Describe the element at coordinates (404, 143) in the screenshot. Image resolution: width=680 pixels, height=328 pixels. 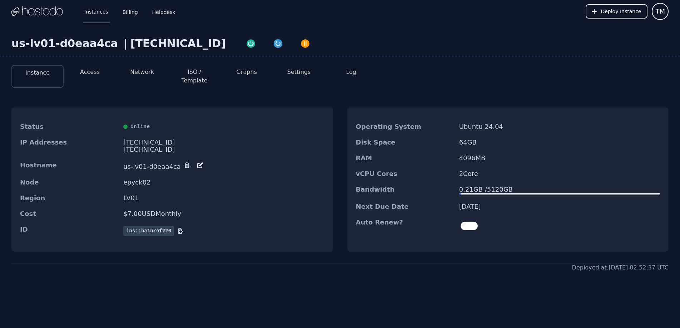
I see `dt: Disk Space` at that location.